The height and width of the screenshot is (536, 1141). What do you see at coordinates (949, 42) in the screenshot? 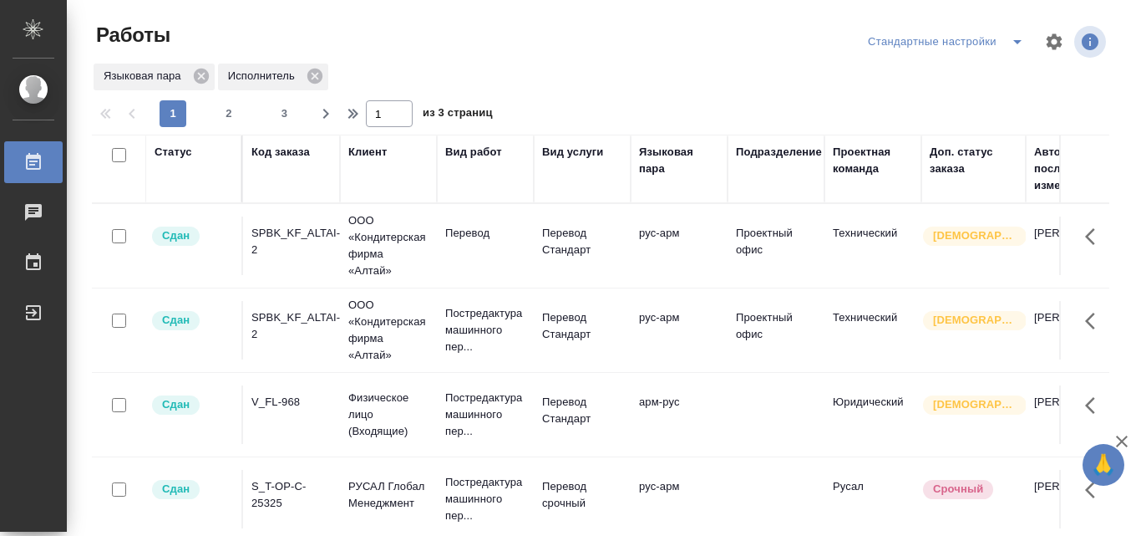
I see `div: split button` at bounding box center [949, 42].